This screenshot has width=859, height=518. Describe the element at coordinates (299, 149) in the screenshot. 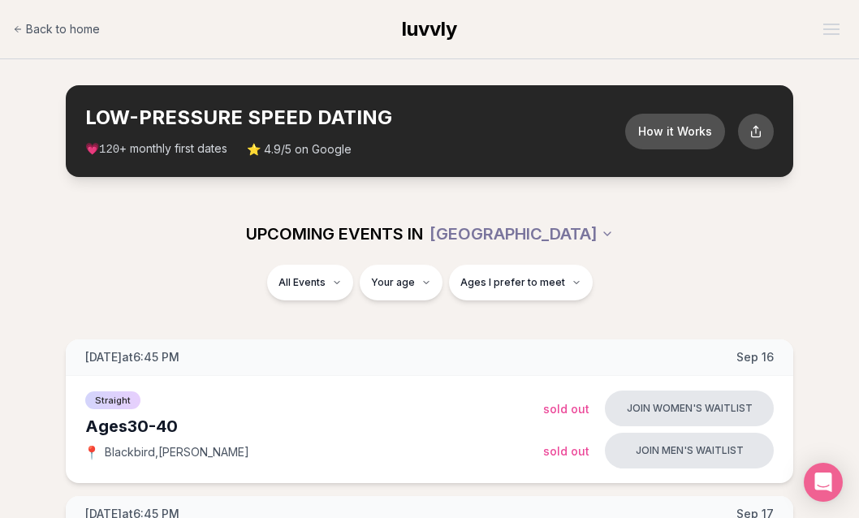

I see `span: ⭐ 4.9/5 on Google` at that location.